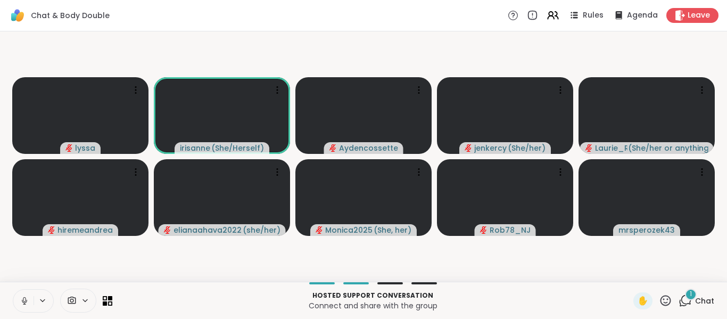 The image size is (727, 319). Describe the element at coordinates (647, 230) in the screenshot. I see `span: mrsperozek43` at that location.